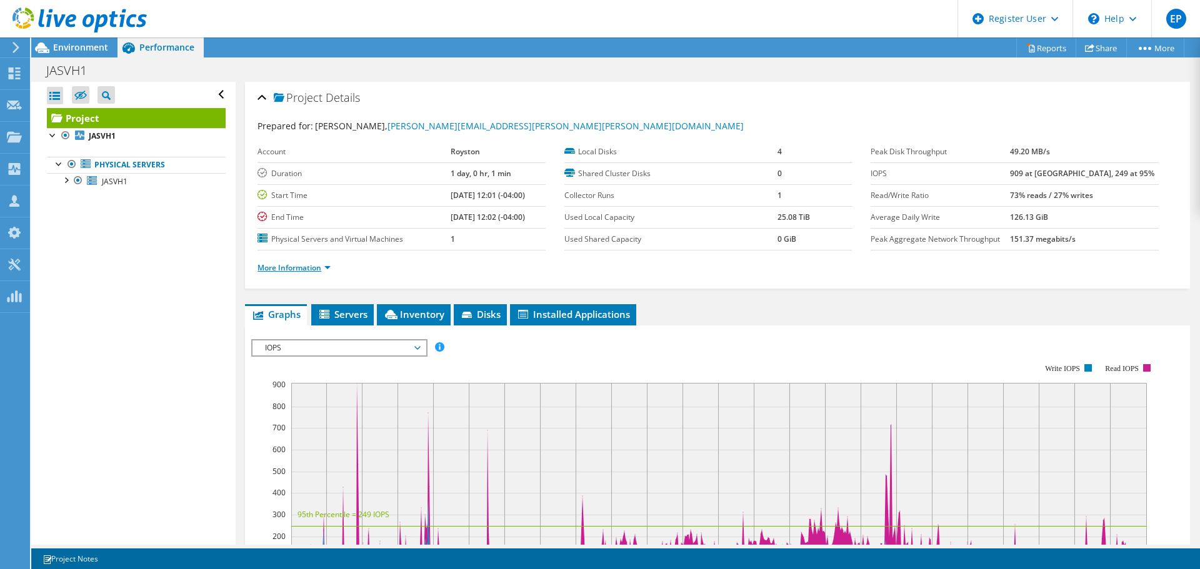 The width and height of the screenshot is (1200, 569). I want to click on b: Royston, so click(465, 151).